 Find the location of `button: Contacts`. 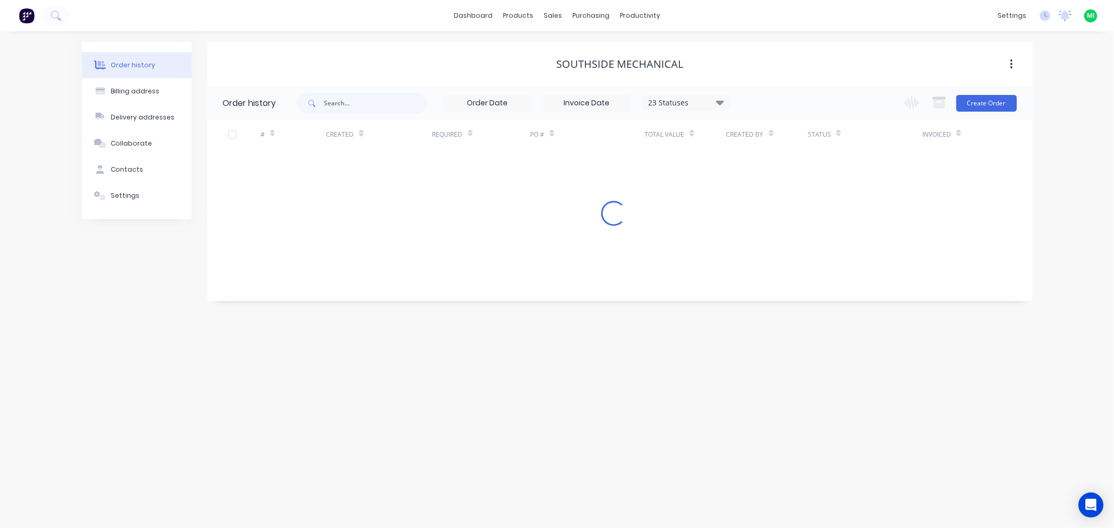

button: Contacts is located at coordinates (137, 170).